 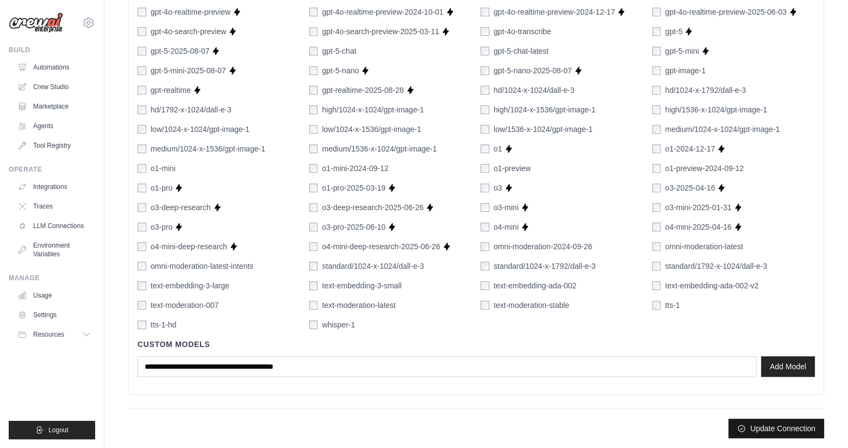 I want to click on label: text-embedding-3-large, so click(x=190, y=286).